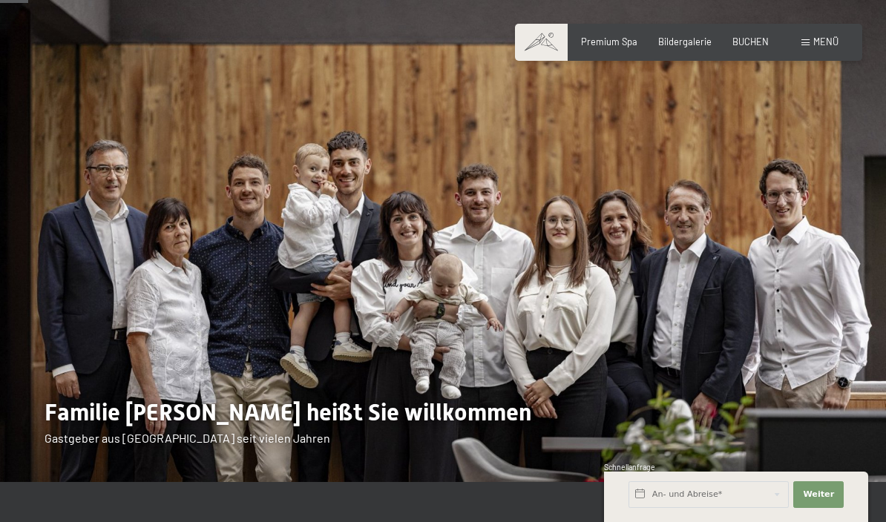 This screenshot has width=886, height=522. What do you see at coordinates (825, 42) in the screenshot?
I see `span: Menü` at bounding box center [825, 42].